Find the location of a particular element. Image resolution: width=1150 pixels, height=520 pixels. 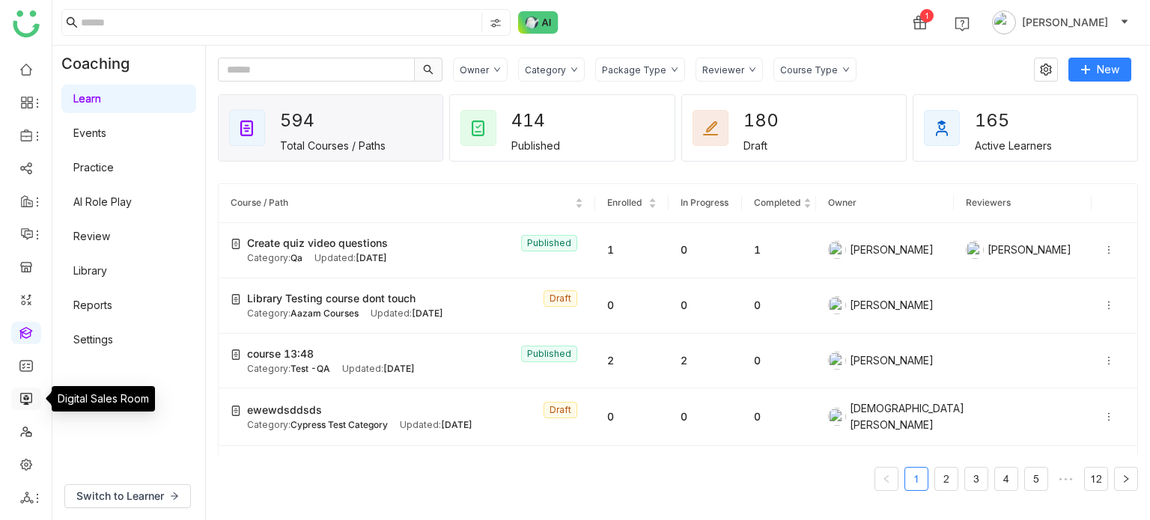

li: Previous Page is located at coordinates (886, 479).